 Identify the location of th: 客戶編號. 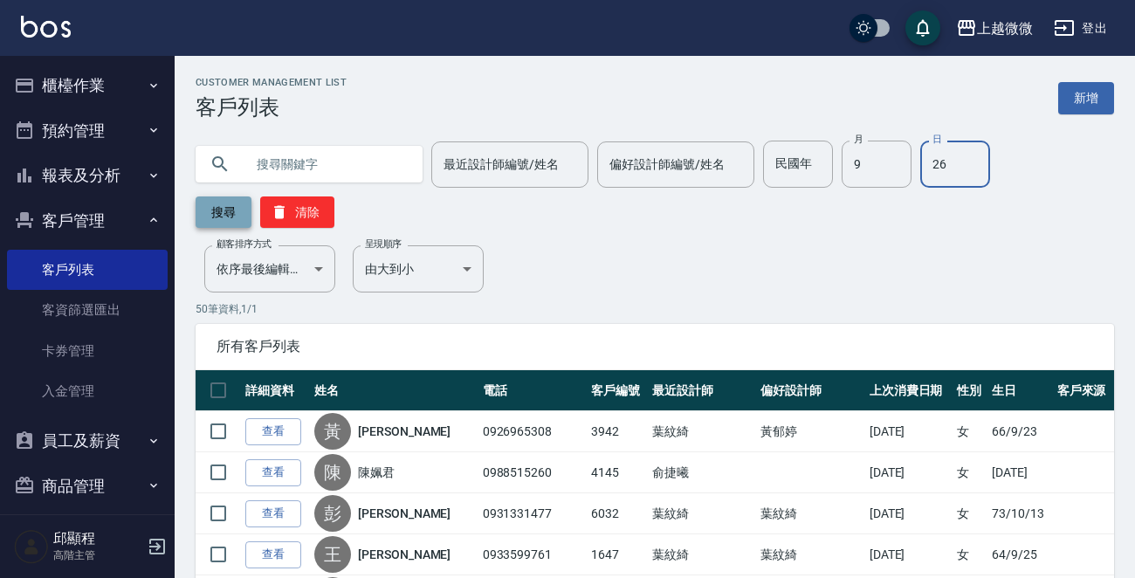
(617, 390).